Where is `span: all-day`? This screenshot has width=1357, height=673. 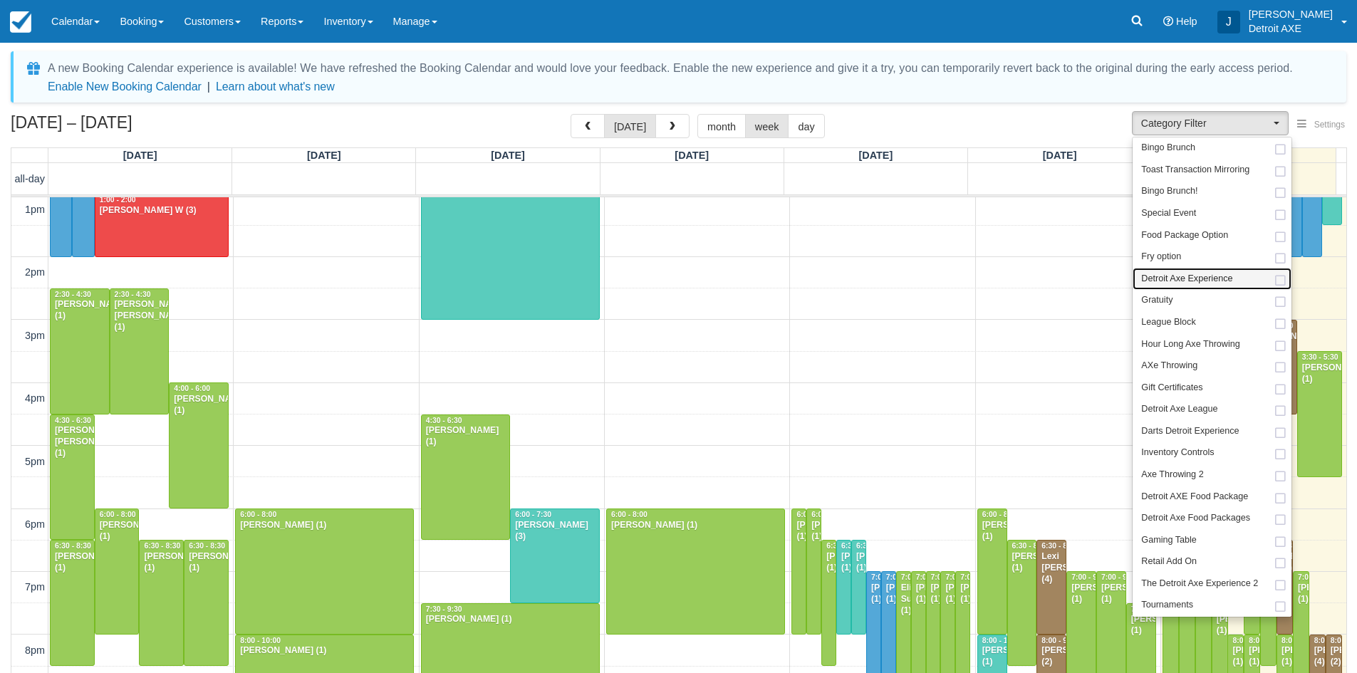
span: all-day is located at coordinates (30, 179).